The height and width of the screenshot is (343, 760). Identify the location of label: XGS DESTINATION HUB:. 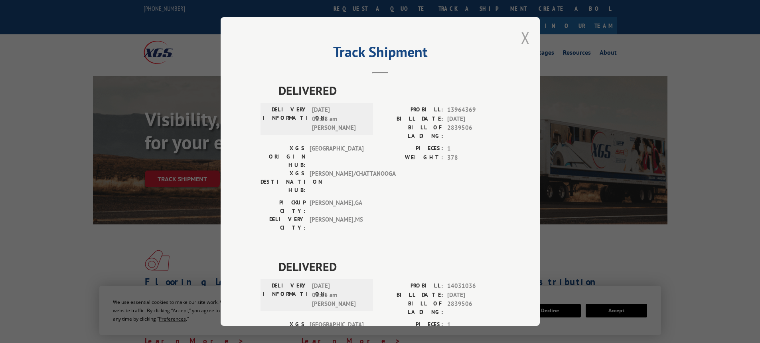
(283, 182).